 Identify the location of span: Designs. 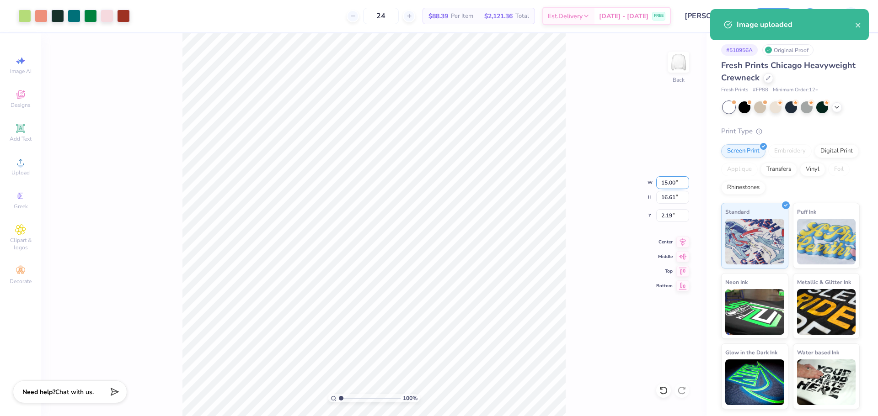
(21, 105).